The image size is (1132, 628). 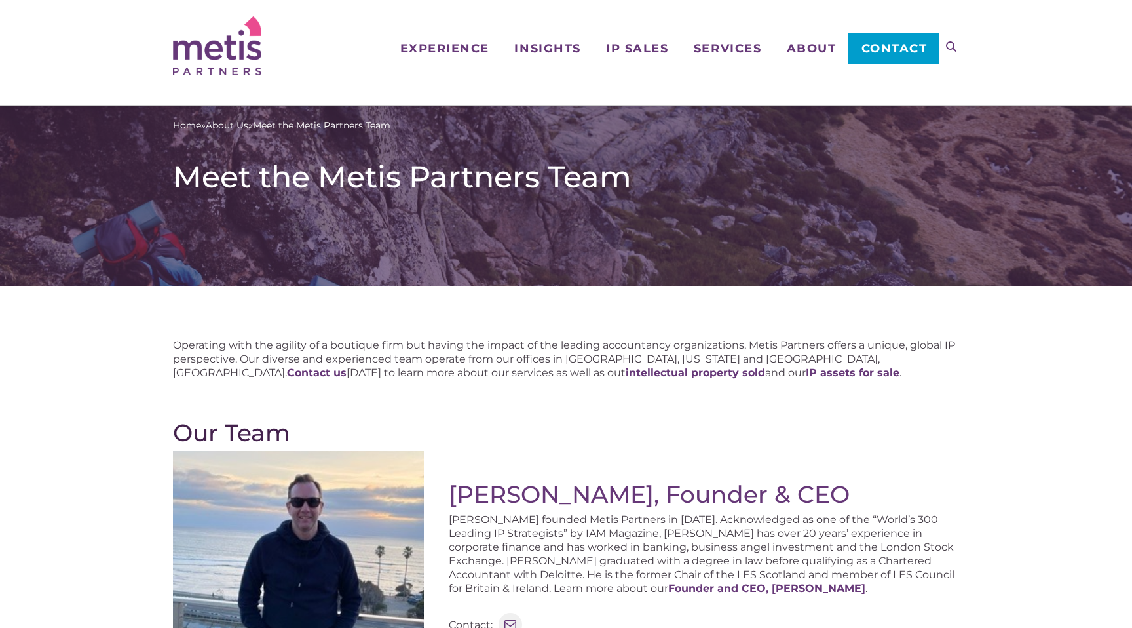 I want to click on p: Operating with the agility of a boutique firm but having the impact of the leading accountancy or..., so click(x=566, y=358).